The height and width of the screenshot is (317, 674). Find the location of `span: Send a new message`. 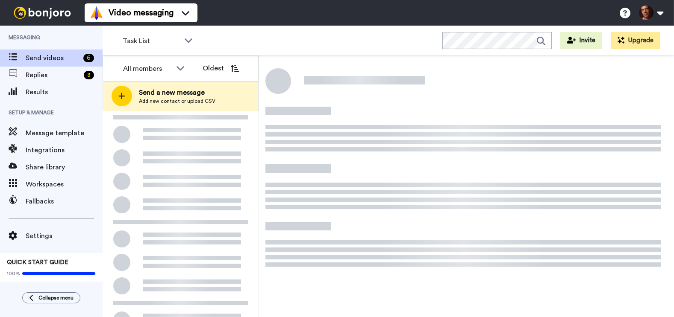

span: Send a new message is located at coordinates (177, 93).